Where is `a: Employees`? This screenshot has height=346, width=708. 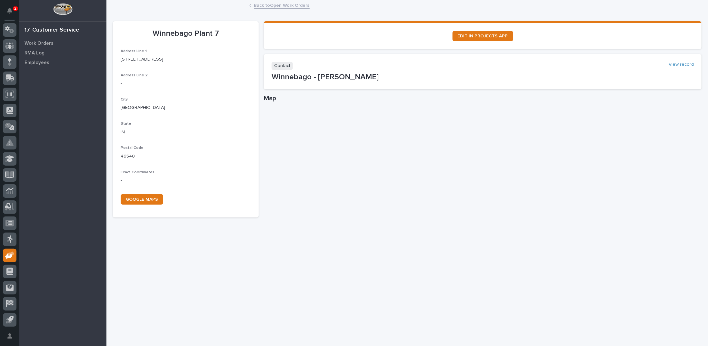
a: Employees is located at coordinates (63, 63).